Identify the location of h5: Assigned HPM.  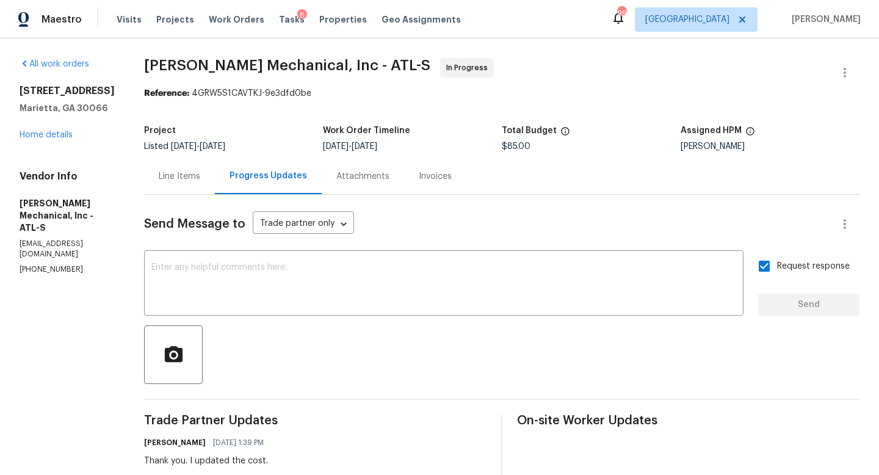
(711, 131).